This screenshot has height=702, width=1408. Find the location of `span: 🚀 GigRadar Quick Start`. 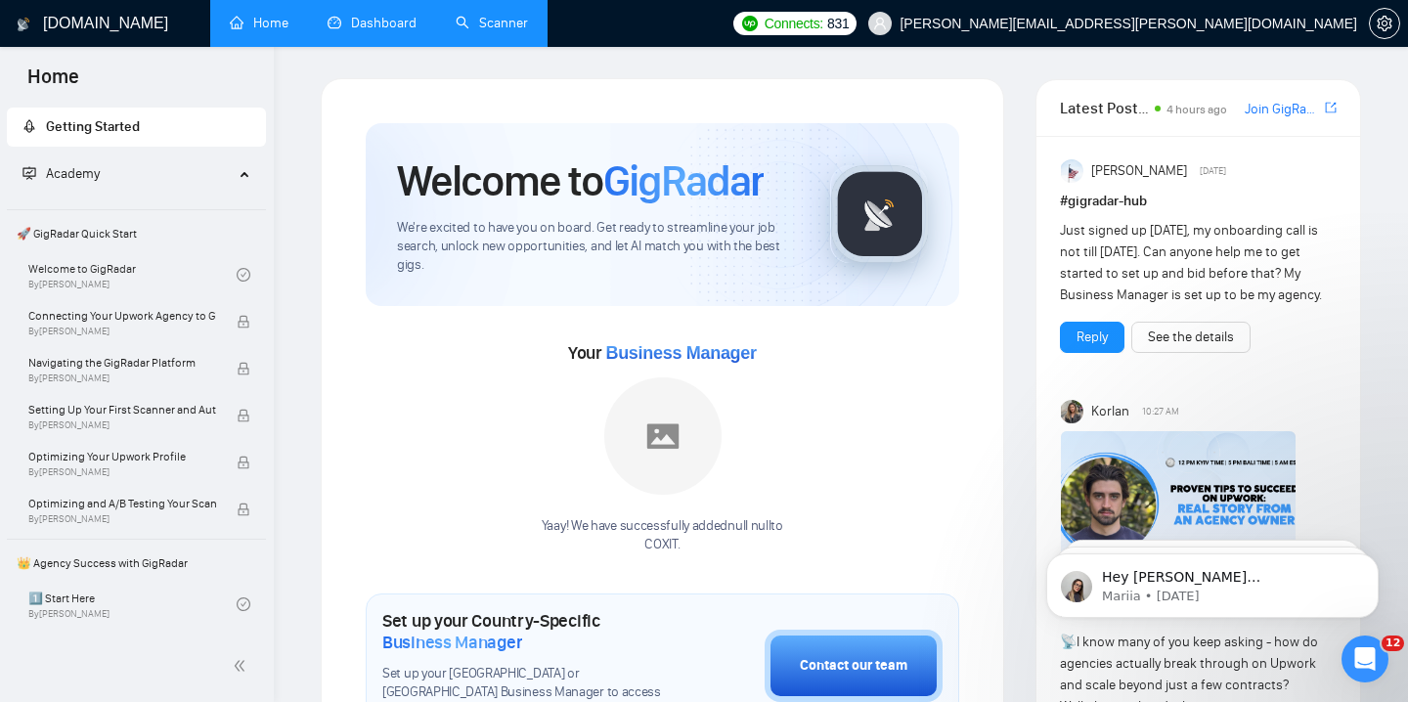

span: 🚀 GigRadar Quick Start is located at coordinates (136, 234).